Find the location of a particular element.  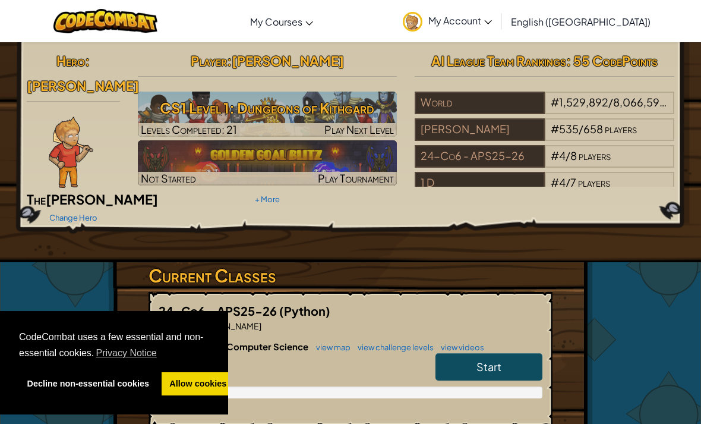

a: My Account is located at coordinates (447, 21).